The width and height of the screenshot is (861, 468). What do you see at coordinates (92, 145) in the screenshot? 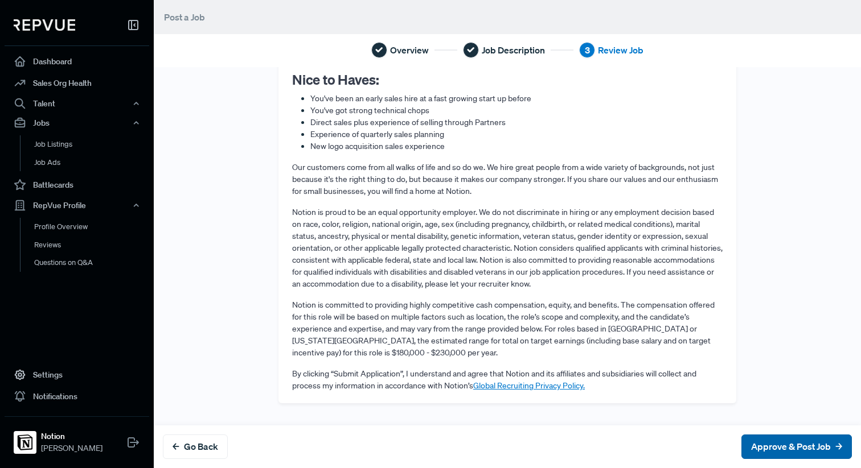
I see `a: Job Listings` at bounding box center [92, 145].